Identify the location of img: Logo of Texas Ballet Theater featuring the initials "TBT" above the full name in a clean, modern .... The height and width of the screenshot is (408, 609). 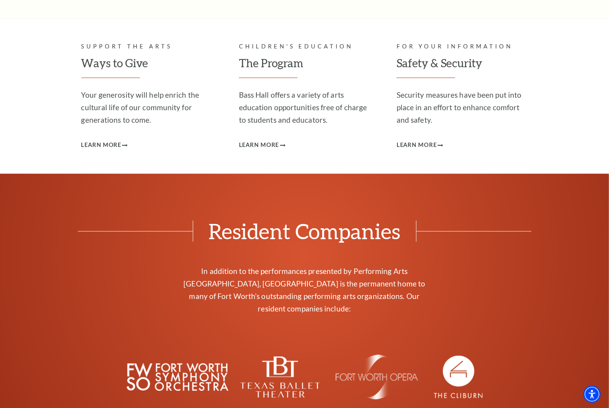
(280, 377).